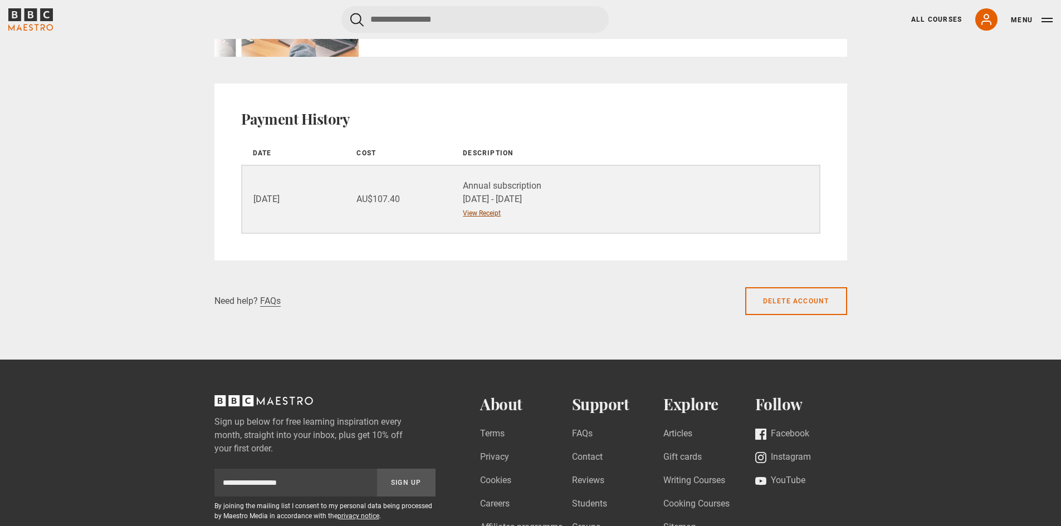 Image resolution: width=1061 pixels, height=526 pixels. Describe the element at coordinates (618, 404) in the screenshot. I see `h2: Support` at that location.